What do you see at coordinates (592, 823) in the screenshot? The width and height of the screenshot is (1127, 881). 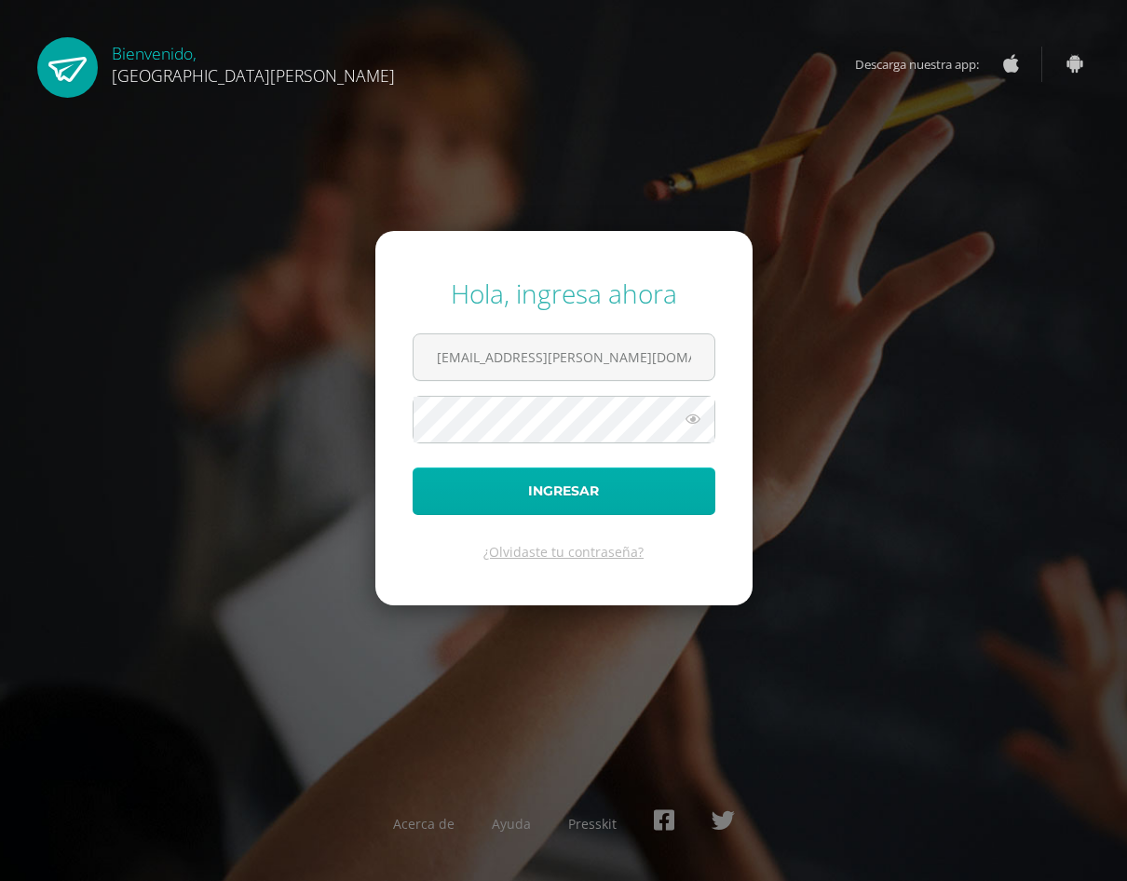 I see `a: Presskit` at bounding box center [592, 823].